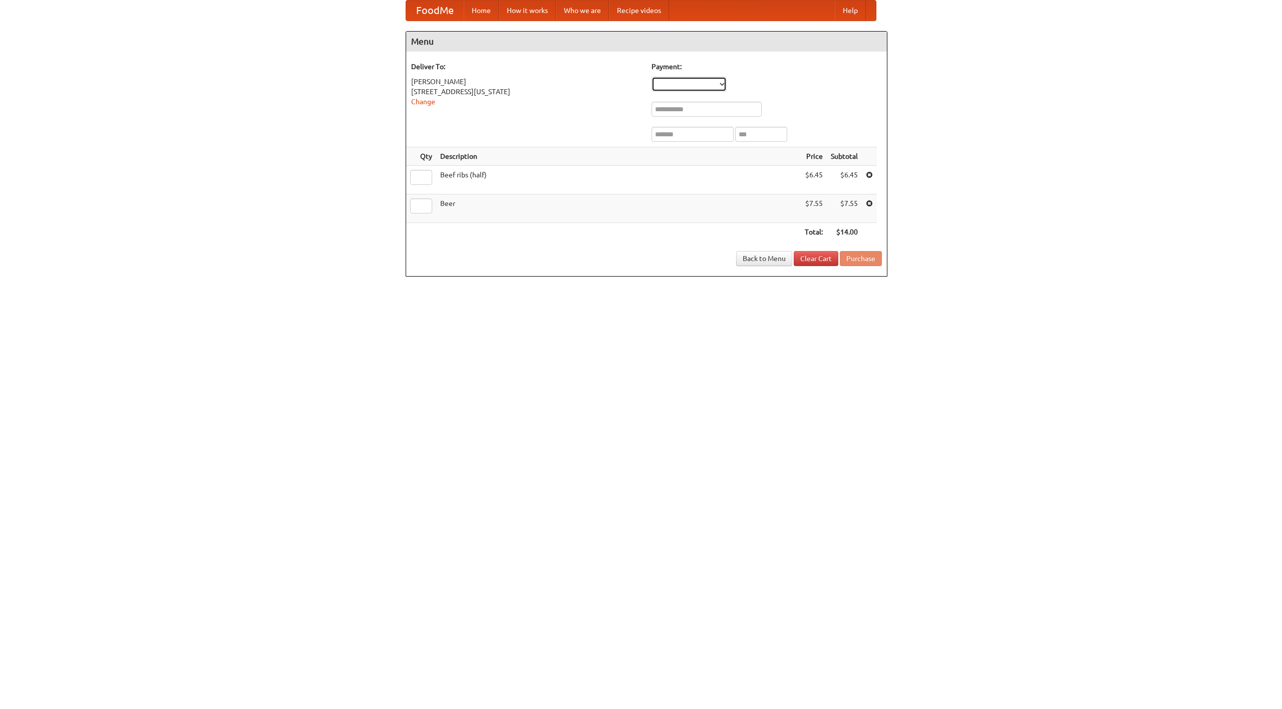  What do you see at coordinates (764, 258) in the screenshot?
I see `a: Back to Menu` at bounding box center [764, 258].